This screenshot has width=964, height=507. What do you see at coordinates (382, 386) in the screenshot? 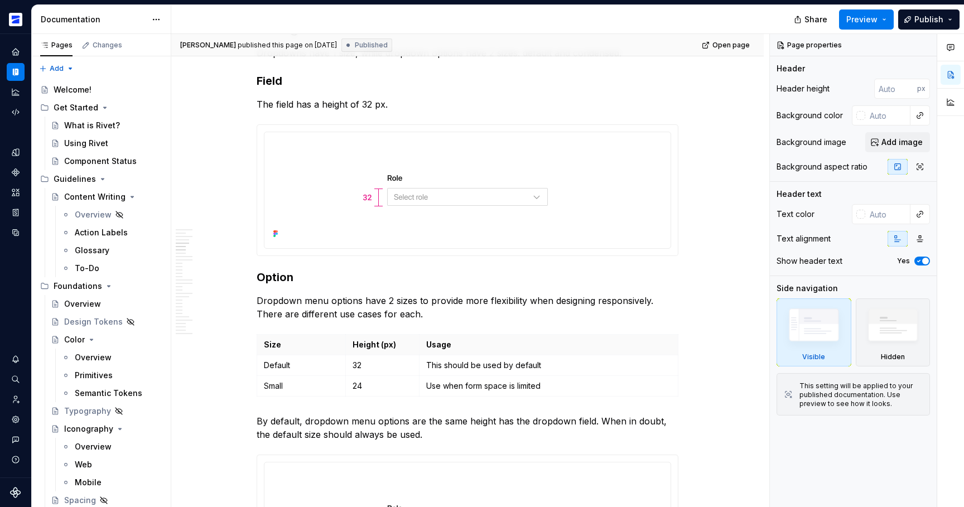
I see `p: 24` at bounding box center [382, 386].